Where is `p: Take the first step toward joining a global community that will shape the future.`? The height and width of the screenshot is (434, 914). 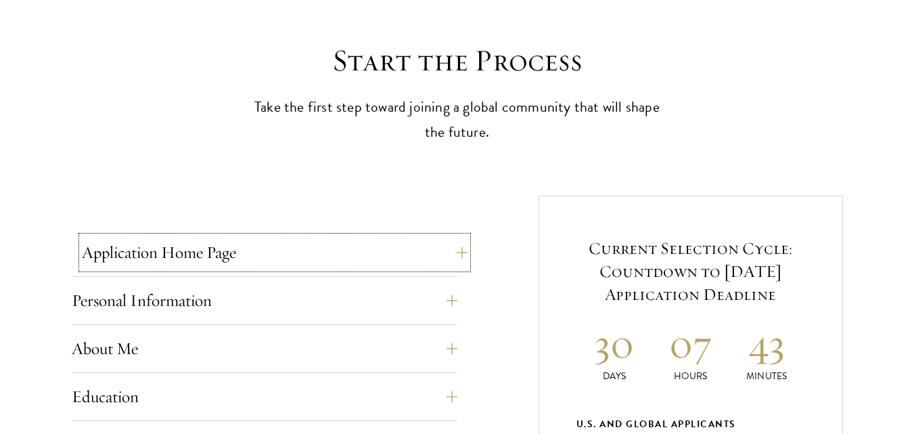 p: Take the first step toward joining a global community that will shape the future. is located at coordinates (457, 120).